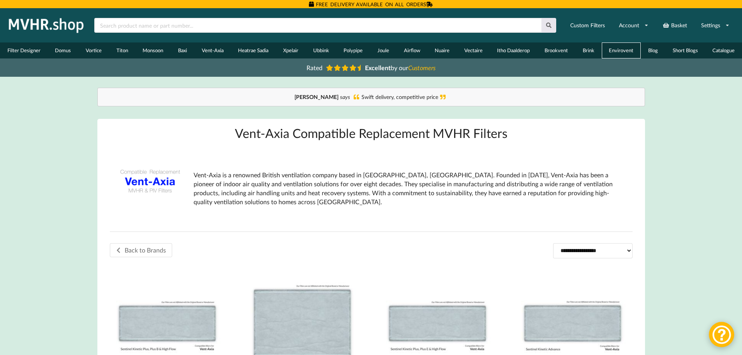 The width and height of the screenshot is (742, 355). I want to click on a: Back to Brands, so click(141, 250).